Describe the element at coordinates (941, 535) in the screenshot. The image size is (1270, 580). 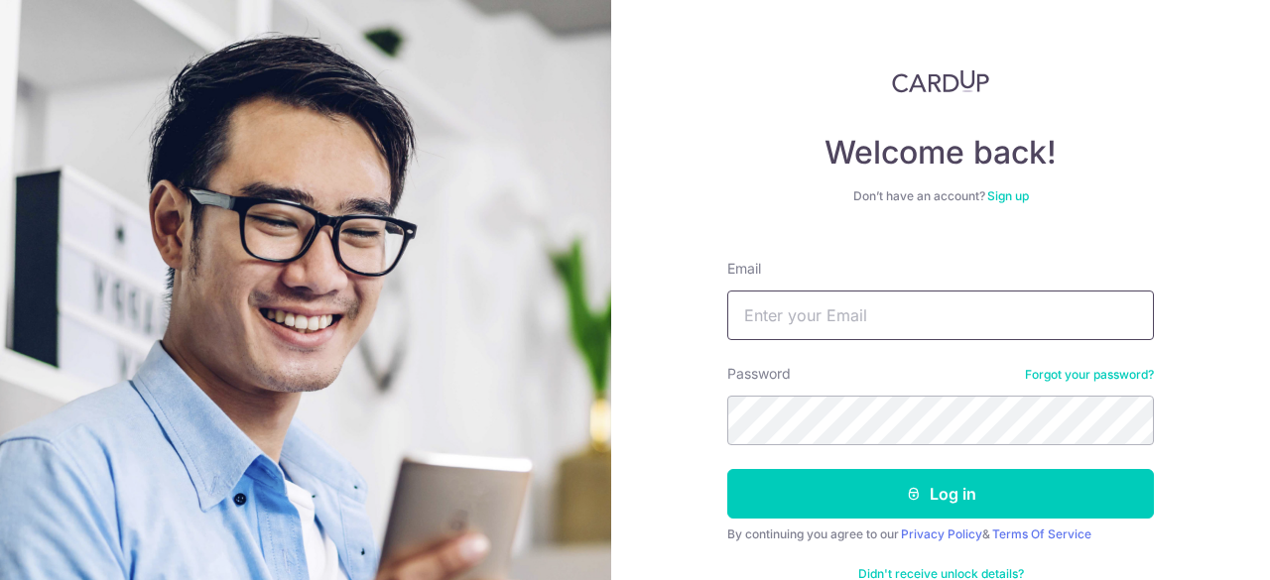
I see `div: By continuing you agree to our &` at that location.